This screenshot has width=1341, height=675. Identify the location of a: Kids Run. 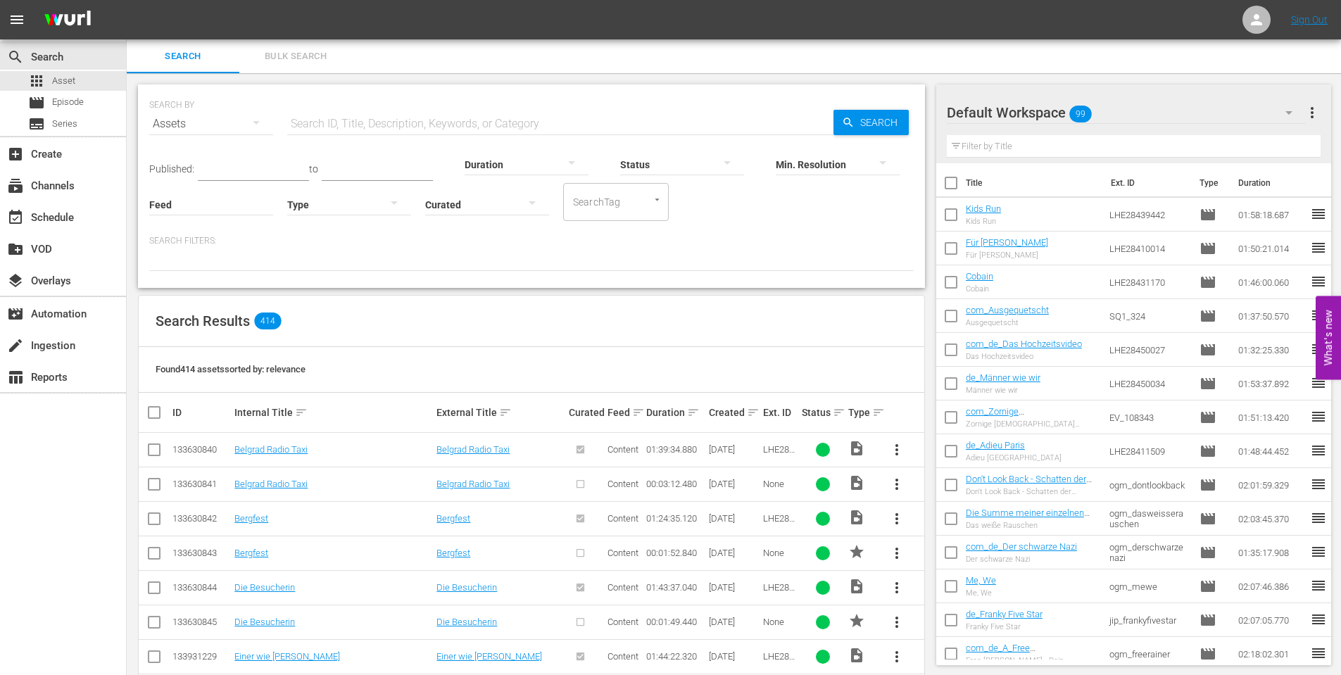
(984, 208).